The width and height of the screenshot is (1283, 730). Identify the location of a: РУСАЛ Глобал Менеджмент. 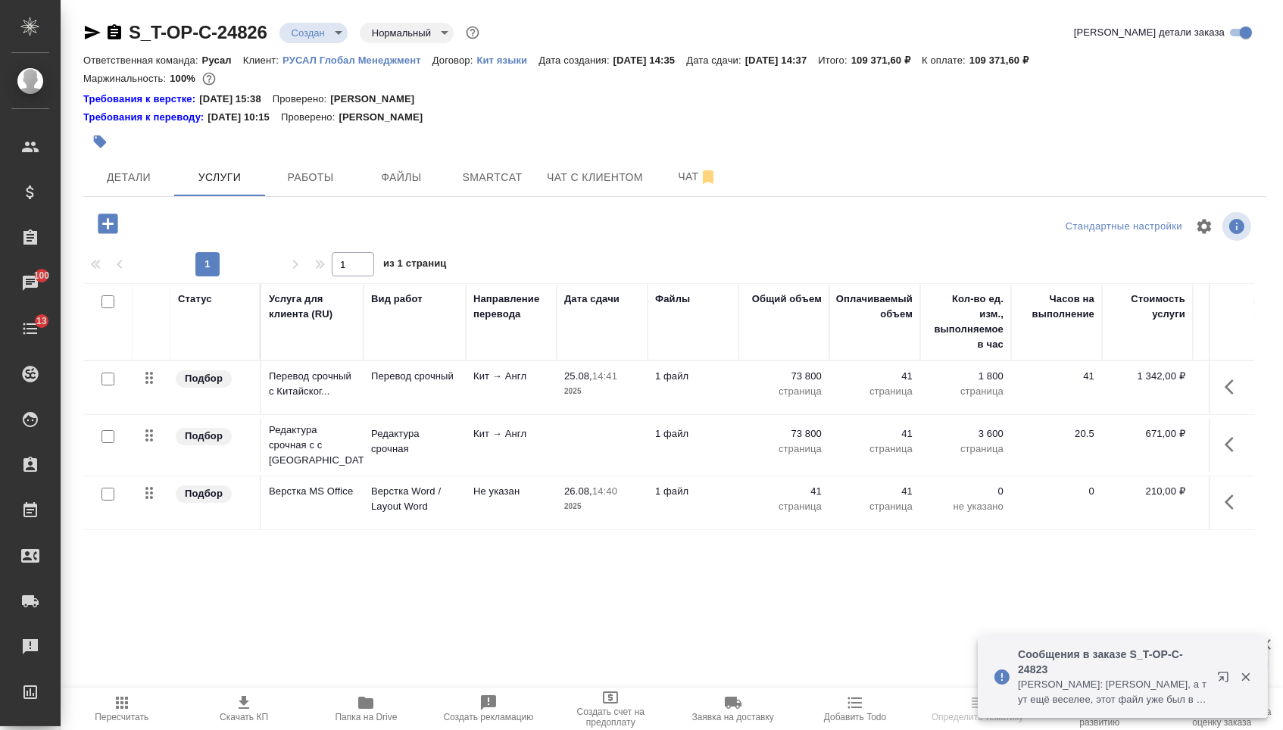
(358, 59).